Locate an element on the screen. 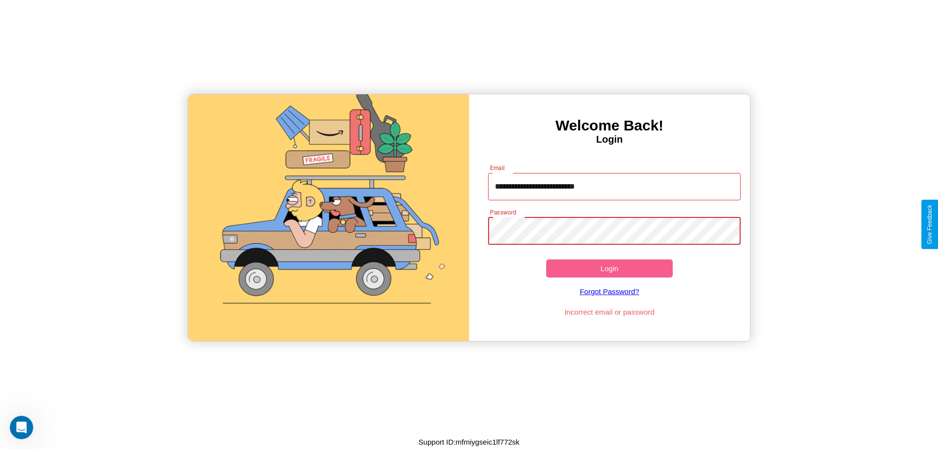 The width and height of the screenshot is (938, 449). label: Email is located at coordinates (497, 168).